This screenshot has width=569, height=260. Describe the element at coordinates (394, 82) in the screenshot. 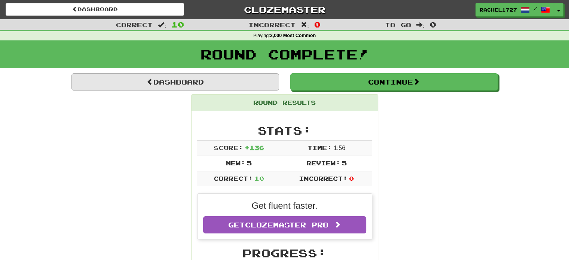

I see `button: Continue` at that location.